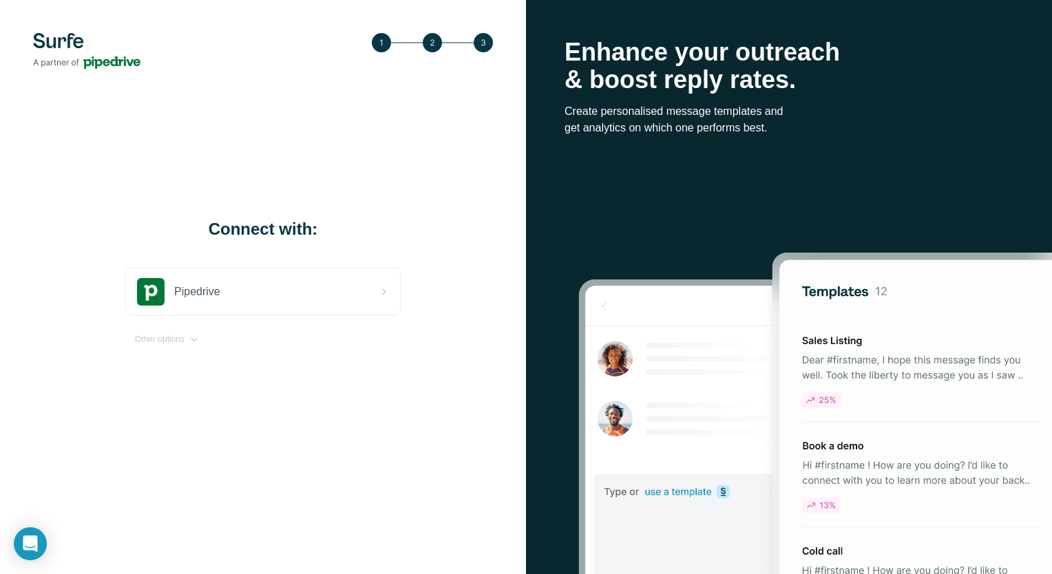  Describe the element at coordinates (197, 292) in the screenshot. I see `span: Pipedrive` at that location.